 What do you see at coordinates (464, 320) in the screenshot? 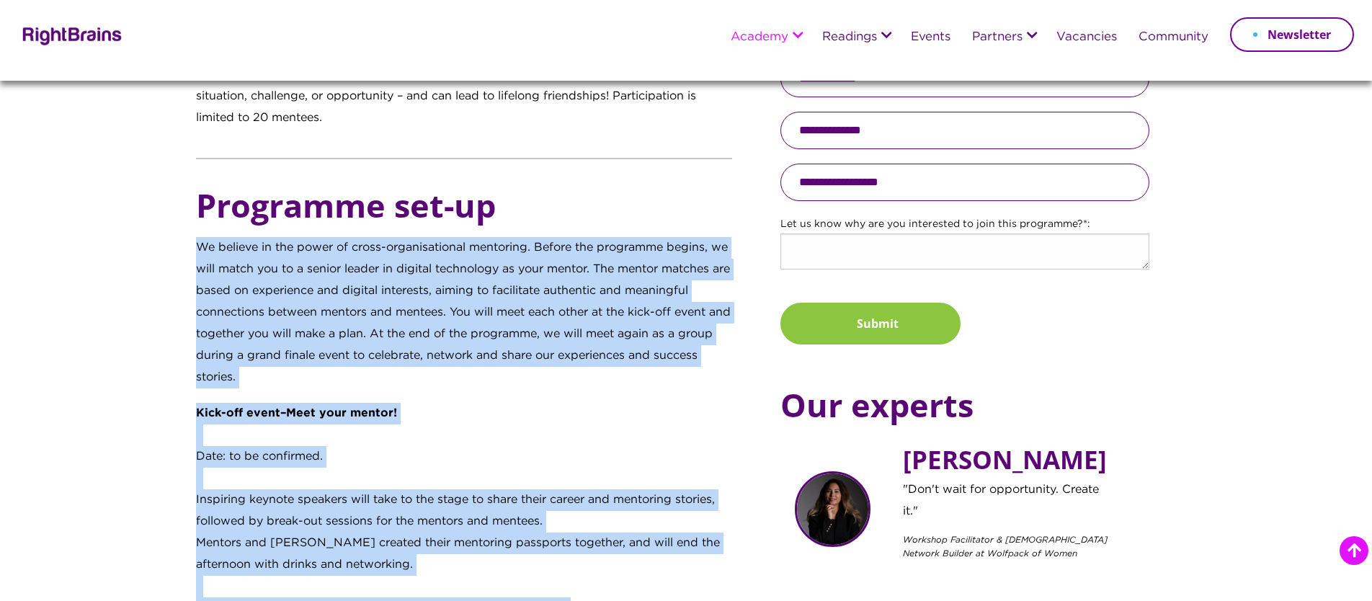
I see `p: We believe in the power of cross-organisational mentoring. Before the programme begins, we will m...` at bounding box center [464, 320].